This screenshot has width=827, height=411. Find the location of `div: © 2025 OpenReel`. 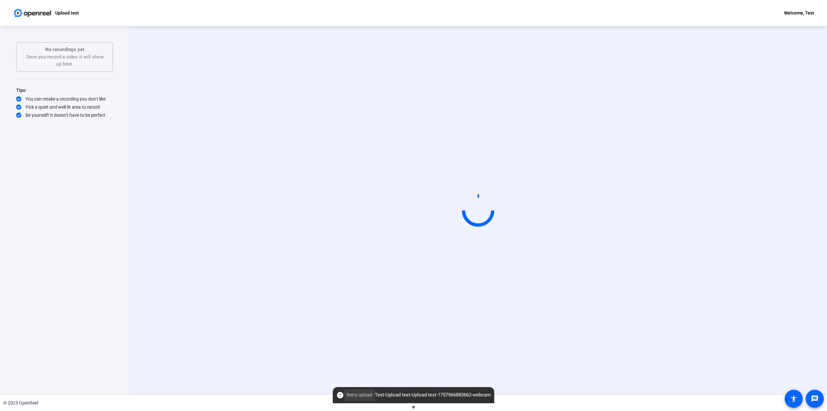

div: © 2025 OpenReel is located at coordinates (21, 403).